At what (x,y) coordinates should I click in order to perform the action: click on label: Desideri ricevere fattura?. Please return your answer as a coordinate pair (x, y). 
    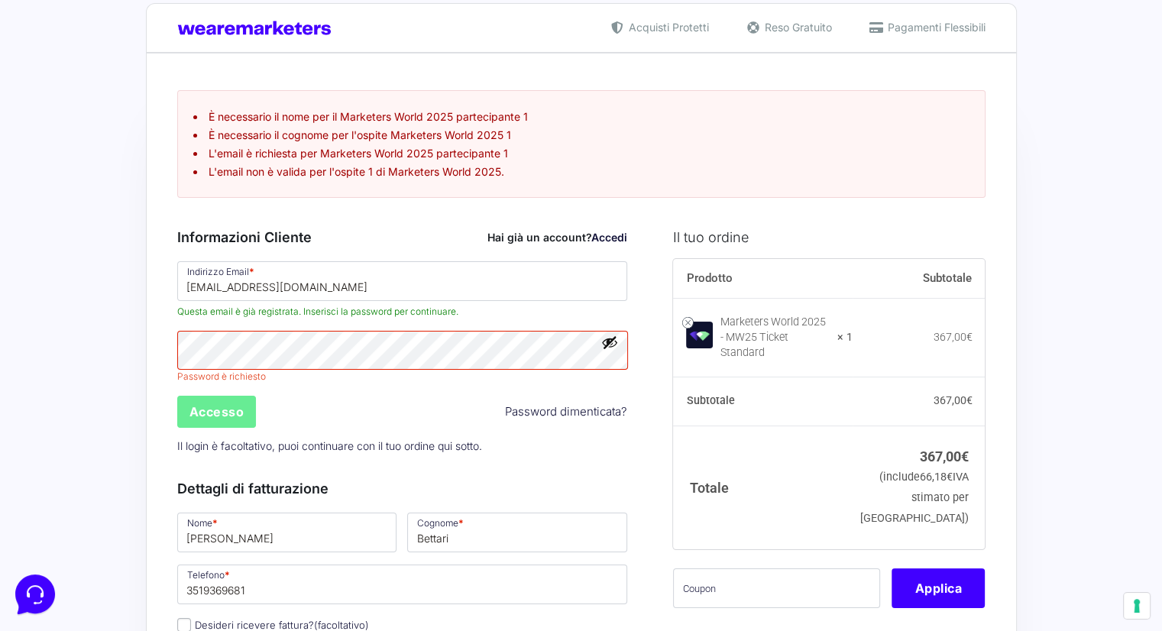
    Looking at the image, I should click on (273, 625).